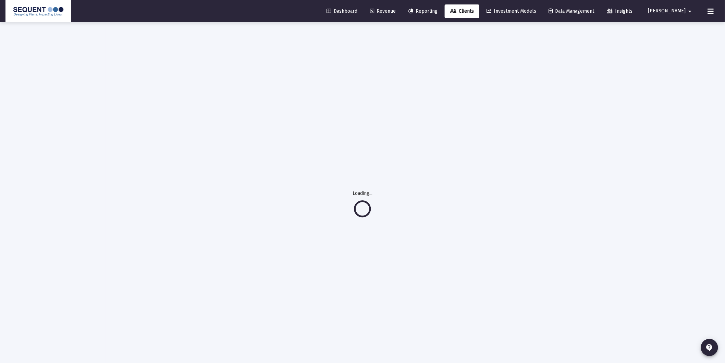  I want to click on span: Data Management, so click(572, 11).